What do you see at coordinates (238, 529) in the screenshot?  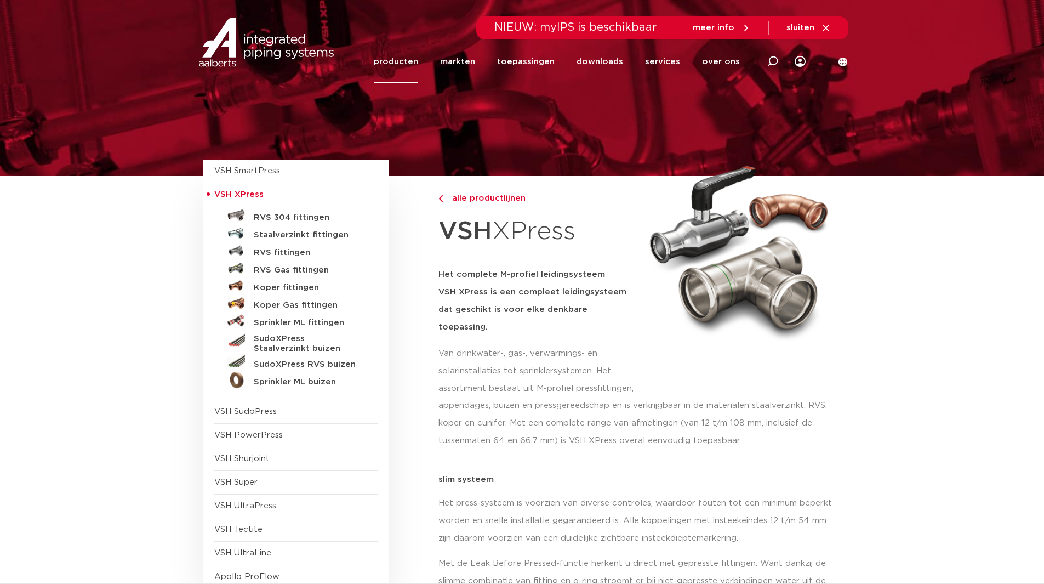 I see `span: VSH Tectite` at bounding box center [238, 529].